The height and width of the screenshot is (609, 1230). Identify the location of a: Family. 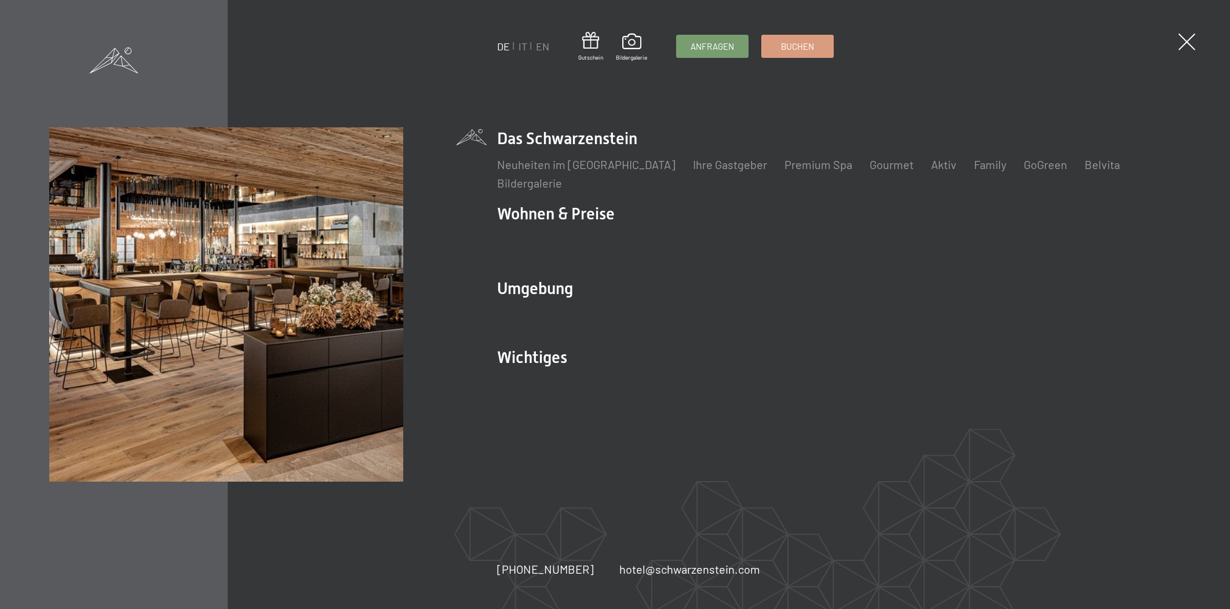
(990, 165).